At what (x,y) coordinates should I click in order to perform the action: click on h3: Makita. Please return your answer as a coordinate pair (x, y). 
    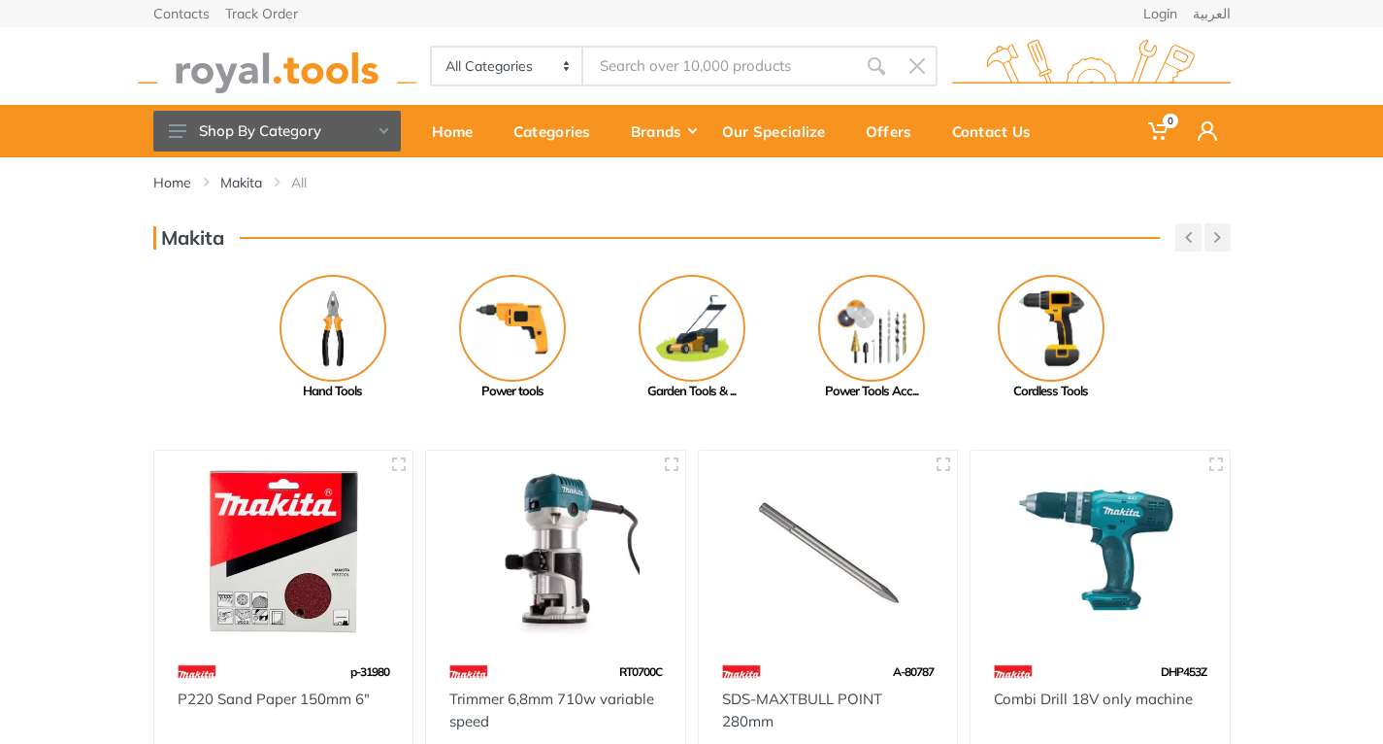
    Looking at the image, I should click on (188, 238).